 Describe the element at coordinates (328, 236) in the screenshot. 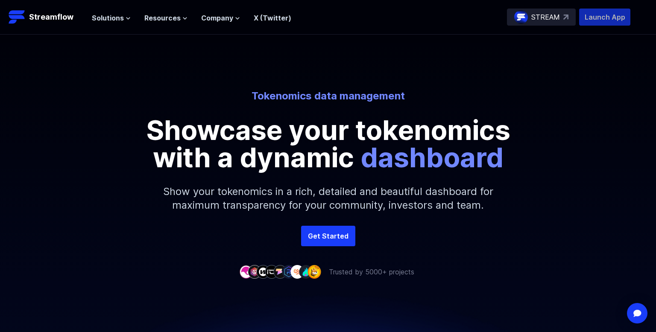

I see `a: Get Started` at that location.